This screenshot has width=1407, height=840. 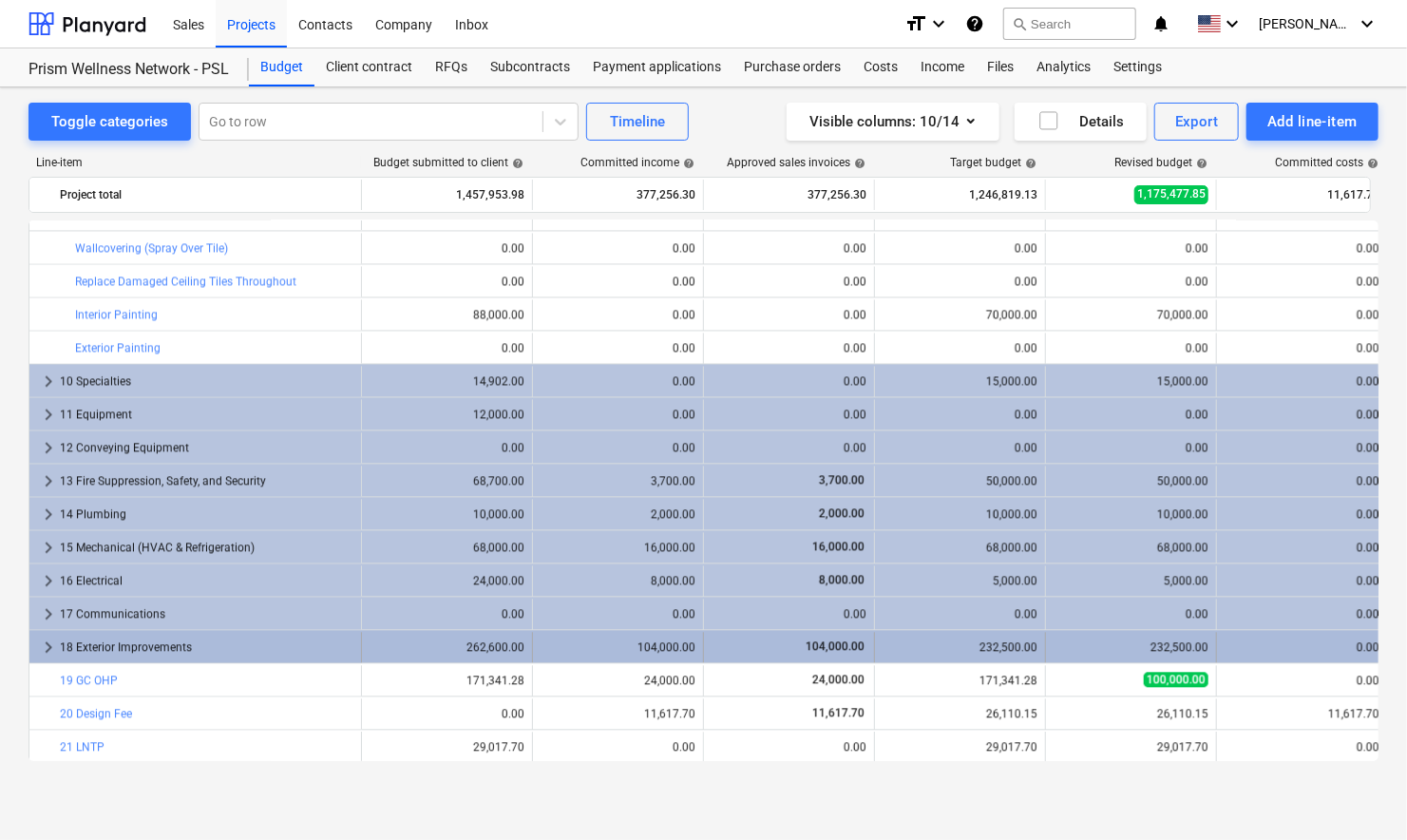 I want to click on div: 1,457,953.98, so click(x=446, y=195).